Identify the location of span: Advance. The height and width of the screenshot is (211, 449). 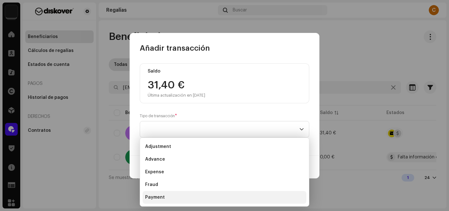
(155, 159).